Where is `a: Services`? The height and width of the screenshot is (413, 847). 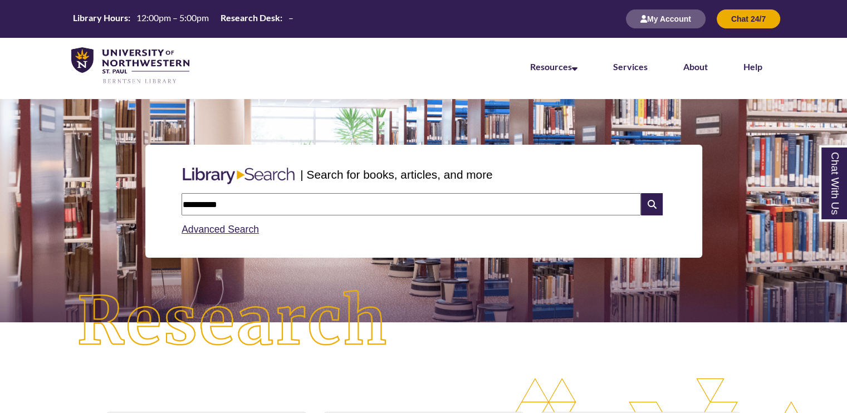
a: Services is located at coordinates (630, 66).